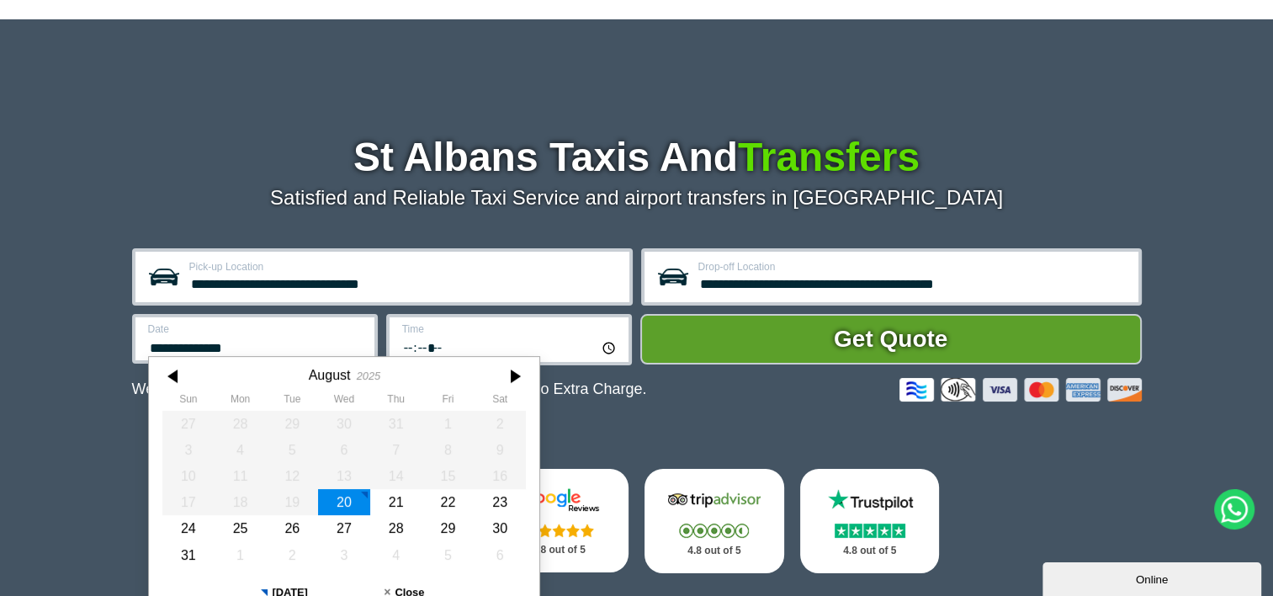 Image resolution: width=1273 pixels, height=596 pixels. What do you see at coordinates (329, 375) in the screenshot?
I see `div: August` at bounding box center [329, 375].